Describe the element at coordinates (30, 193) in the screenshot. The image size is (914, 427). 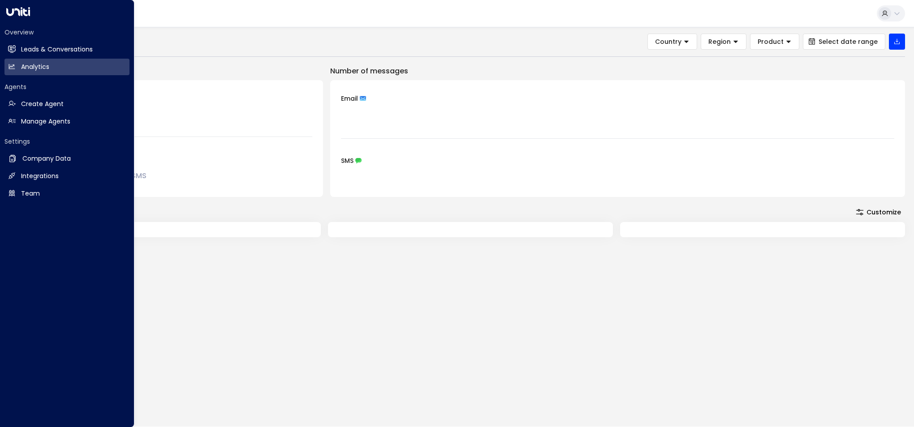
I see `h2: Team` at that location.